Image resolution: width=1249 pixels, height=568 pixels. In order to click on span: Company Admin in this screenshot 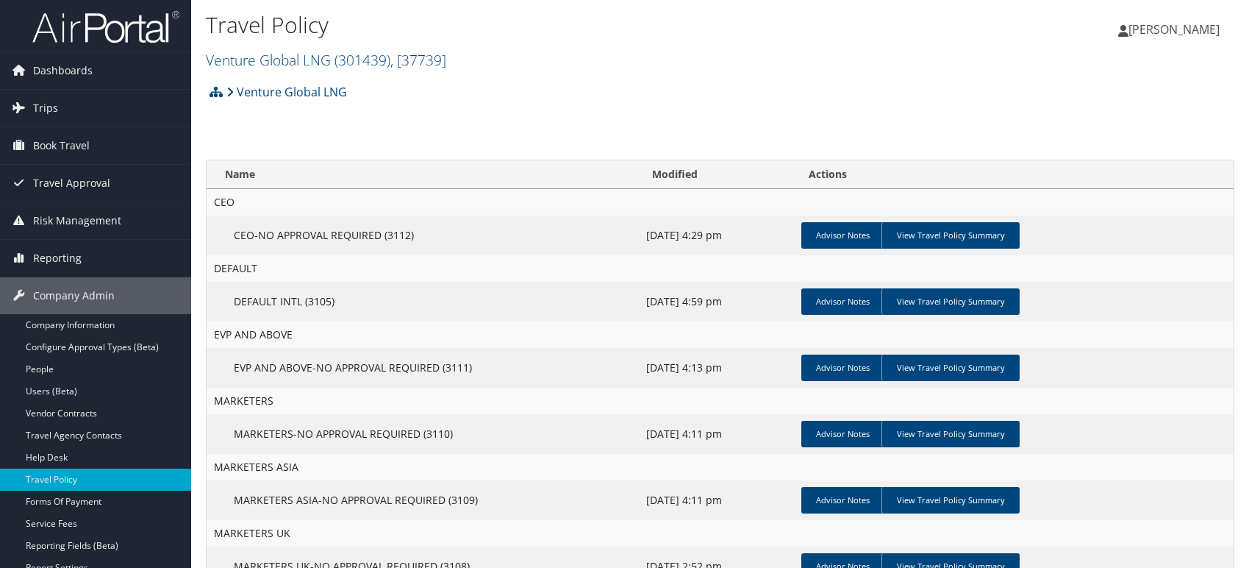, I will do `click(74, 296)`.